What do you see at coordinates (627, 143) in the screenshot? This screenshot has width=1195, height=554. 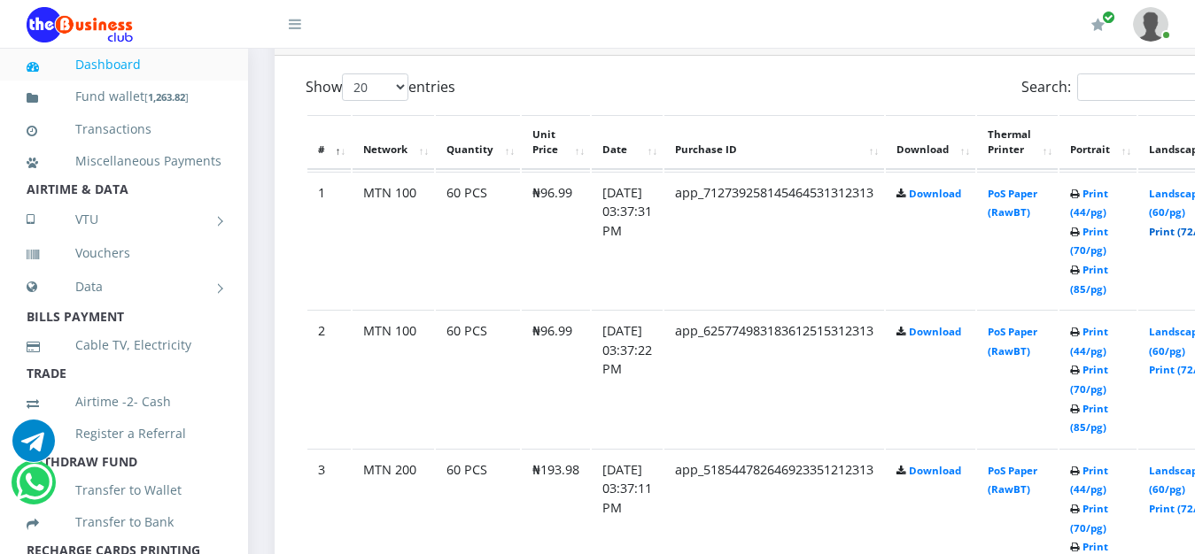 I see `th: Date: activate to sort column ascending` at bounding box center [627, 143].